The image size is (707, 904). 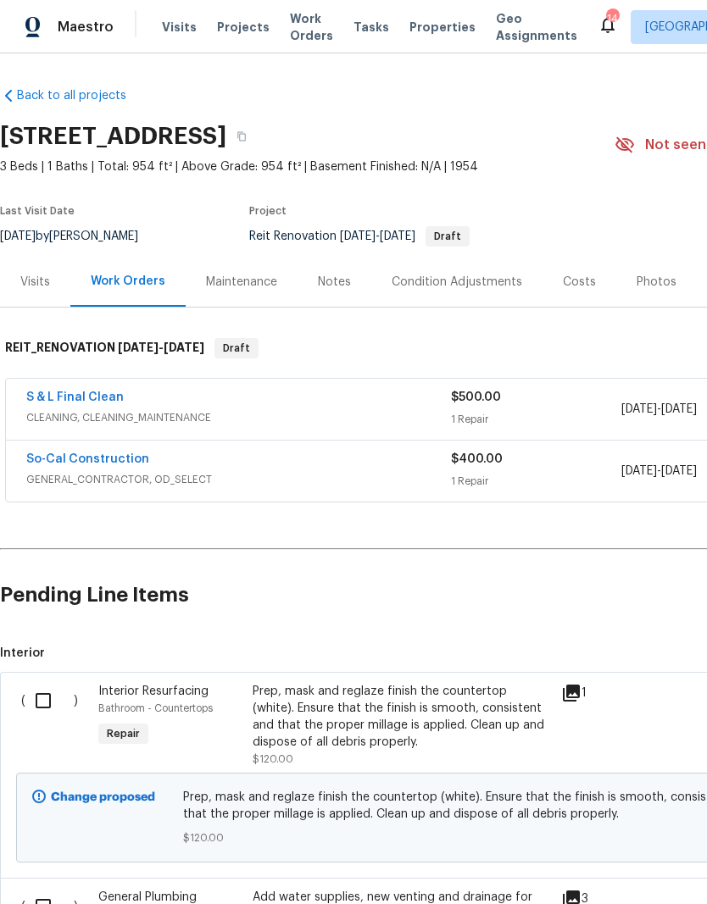 I want to click on div: Maintenance, so click(x=242, y=282).